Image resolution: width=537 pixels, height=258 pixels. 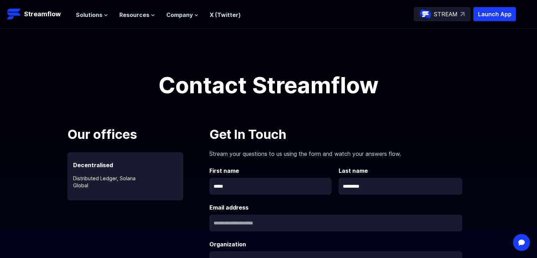 What do you see at coordinates (426, 14) in the screenshot?
I see `img: streamflow-logo-circle.png` at bounding box center [426, 14].